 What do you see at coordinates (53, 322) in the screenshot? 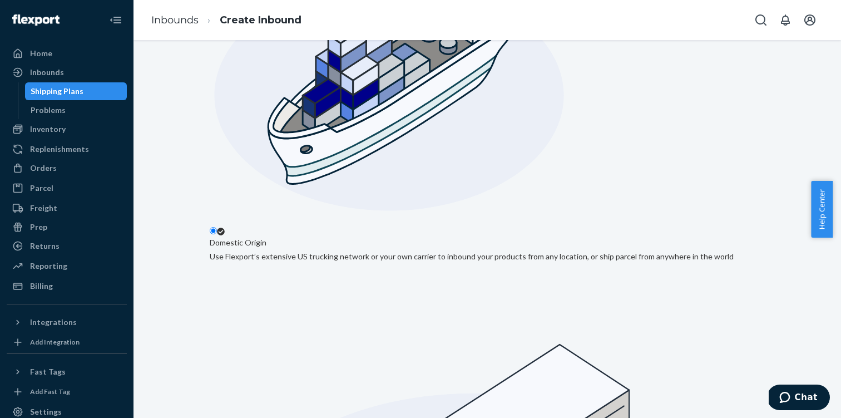
I see `div: Integrations` at bounding box center [53, 322].